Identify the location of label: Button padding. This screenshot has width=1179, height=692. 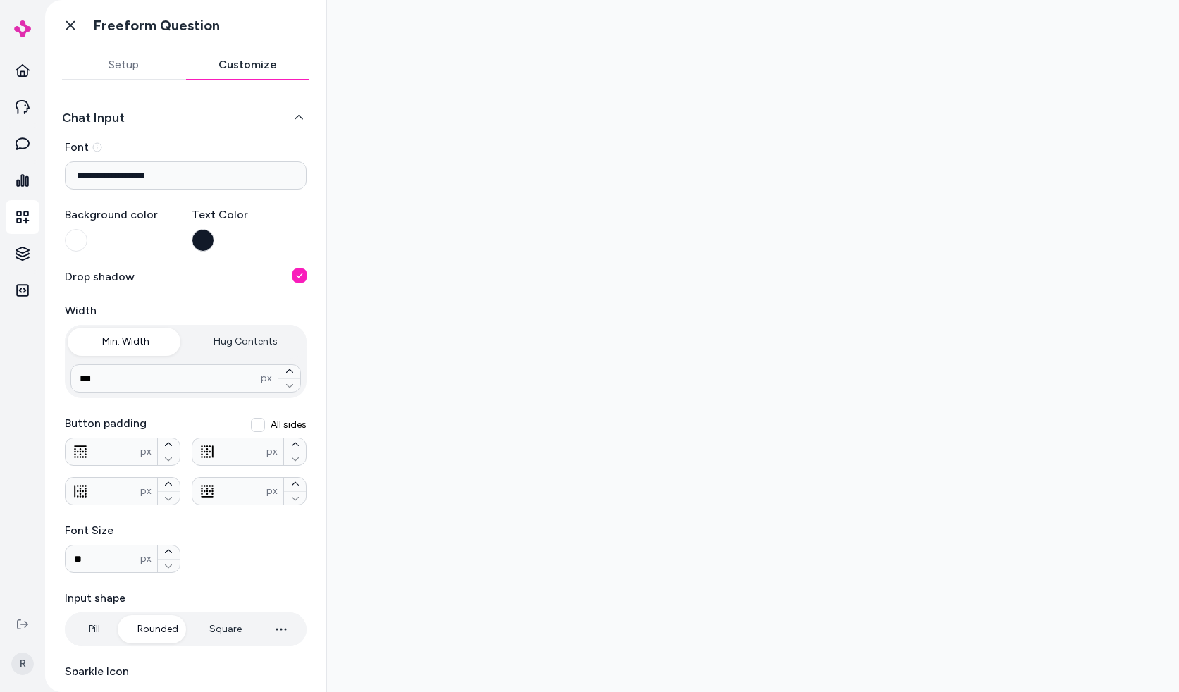
(185, 423).